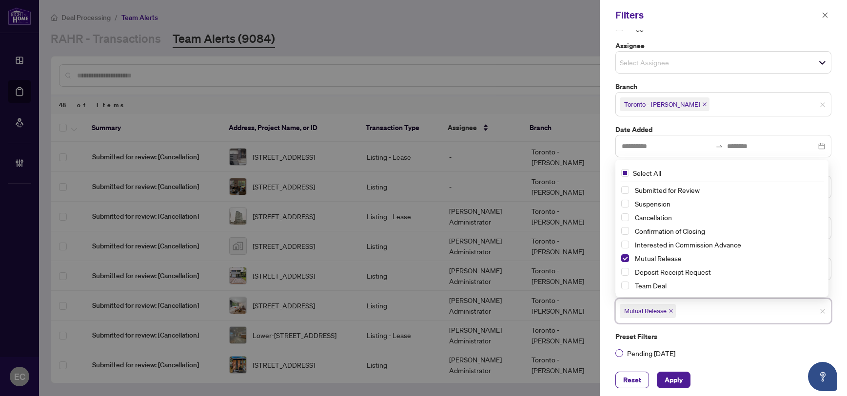  What do you see at coordinates (625, 258) in the screenshot?
I see `span: Select Mutual Release` at bounding box center [625, 258].